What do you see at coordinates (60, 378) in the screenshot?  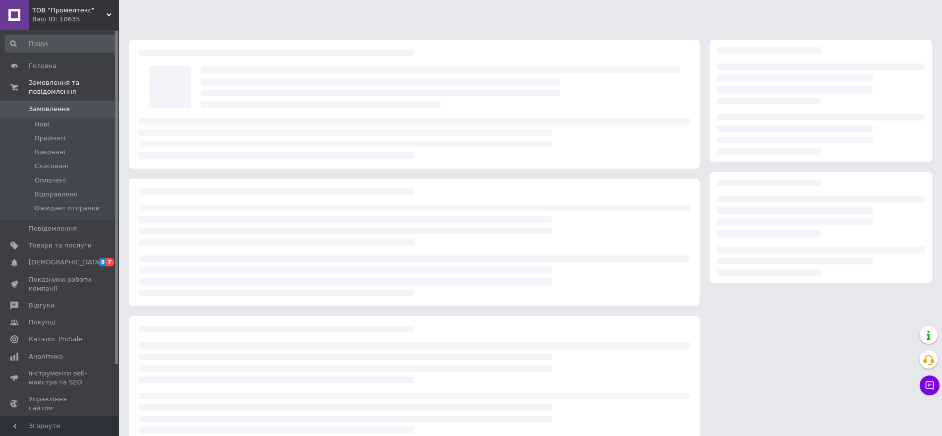 I see `span: Інструменти веб-майстра та SEO` at bounding box center [60, 378].